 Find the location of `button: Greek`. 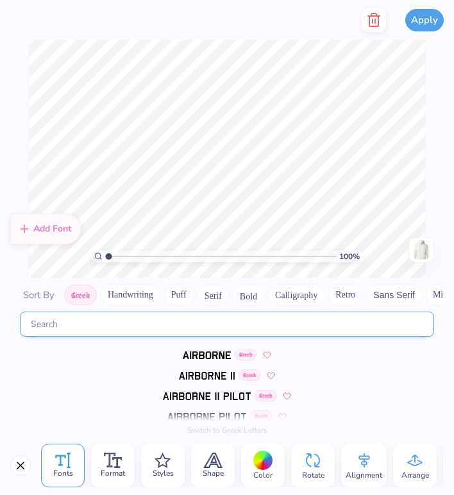

button: Greek is located at coordinates (80, 295).